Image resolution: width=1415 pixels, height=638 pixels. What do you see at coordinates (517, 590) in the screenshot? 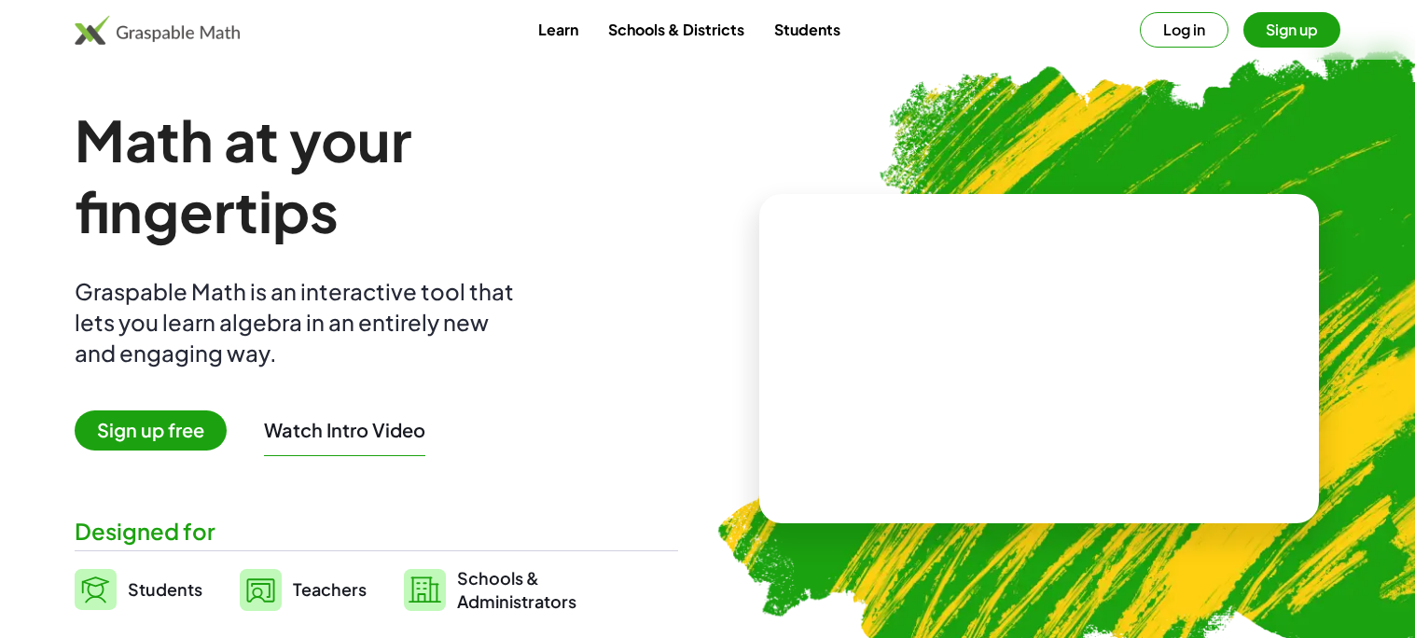
I see `span: Schools & Administrators` at bounding box center [517, 590].